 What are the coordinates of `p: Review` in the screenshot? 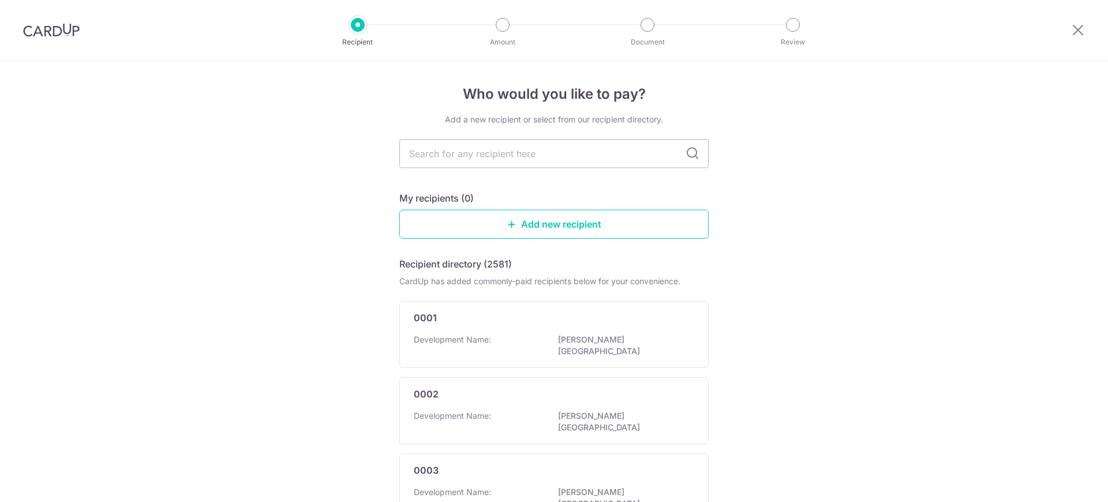 It's located at (793, 42).